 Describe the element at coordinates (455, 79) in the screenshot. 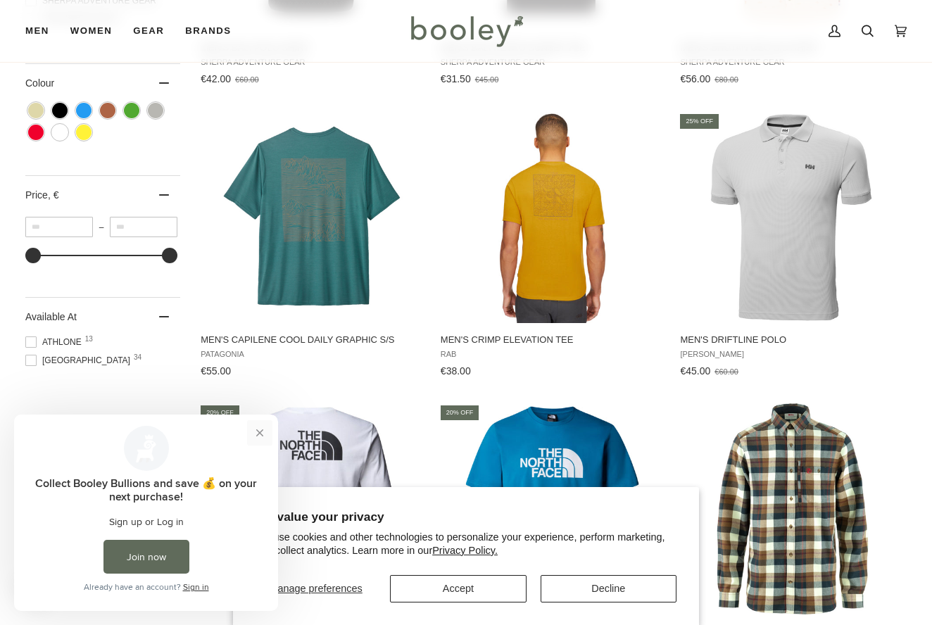

I see `span: €31.50` at that location.